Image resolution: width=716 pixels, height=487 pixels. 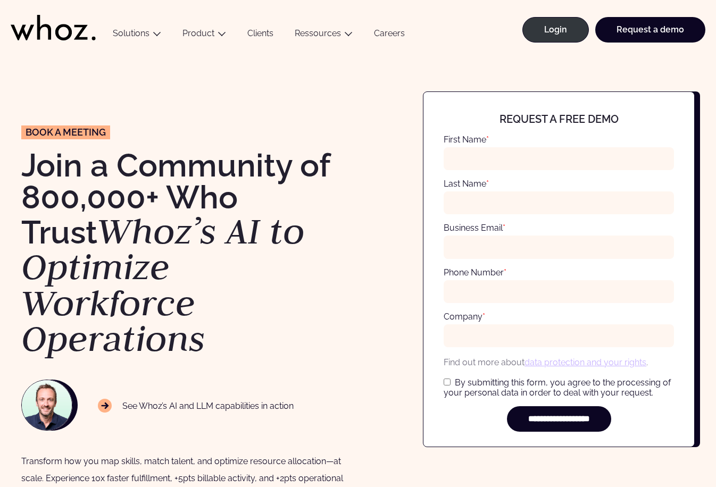 I want to click on p: Find out more about ., so click(x=558, y=362).